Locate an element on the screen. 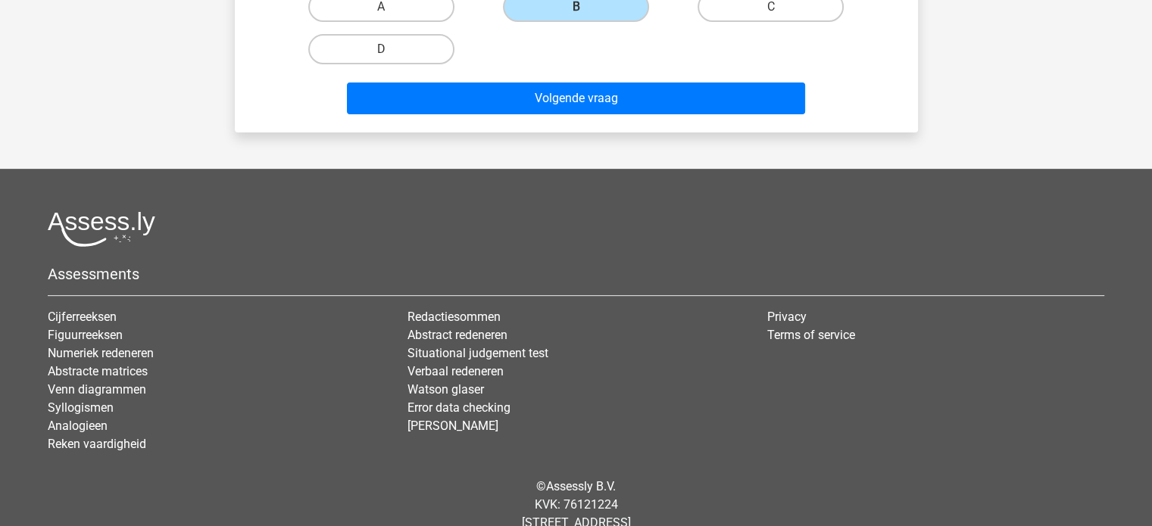  a: Numeriek redeneren is located at coordinates (101, 353).